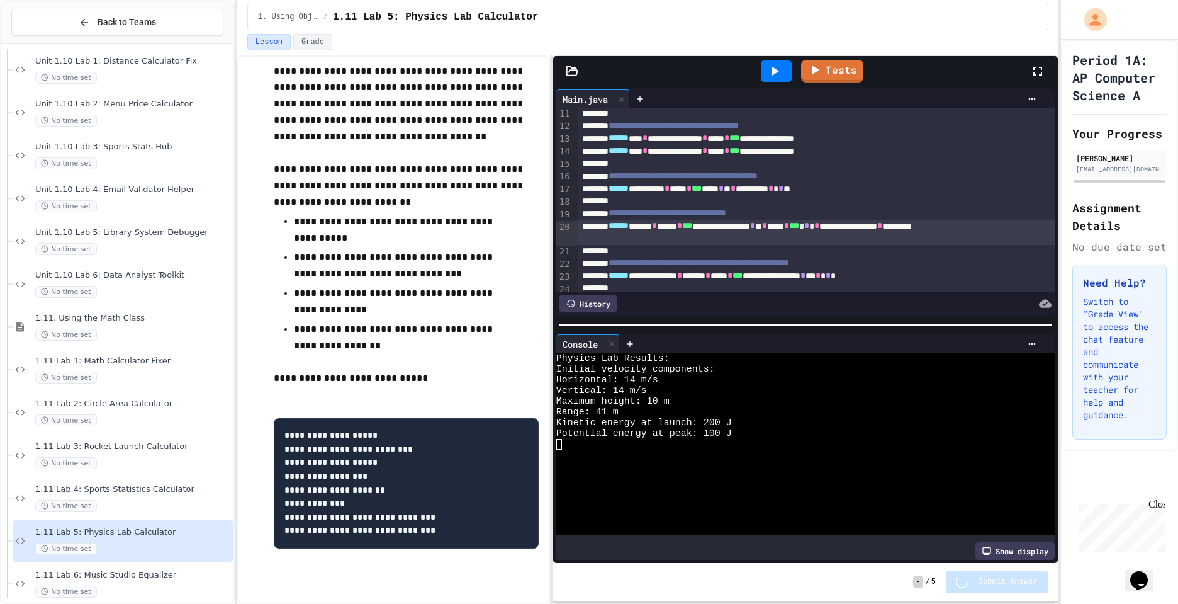 The width and height of the screenshot is (1178, 604). I want to click on span: Initial velocity components:, so click(636, 369).